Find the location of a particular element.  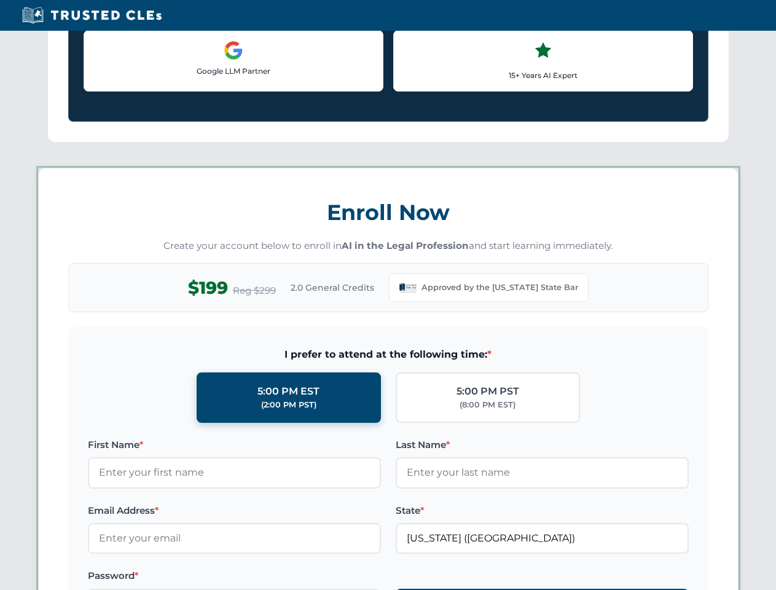

div: (2:00 PM PST) is located at coordinates (289, 405).